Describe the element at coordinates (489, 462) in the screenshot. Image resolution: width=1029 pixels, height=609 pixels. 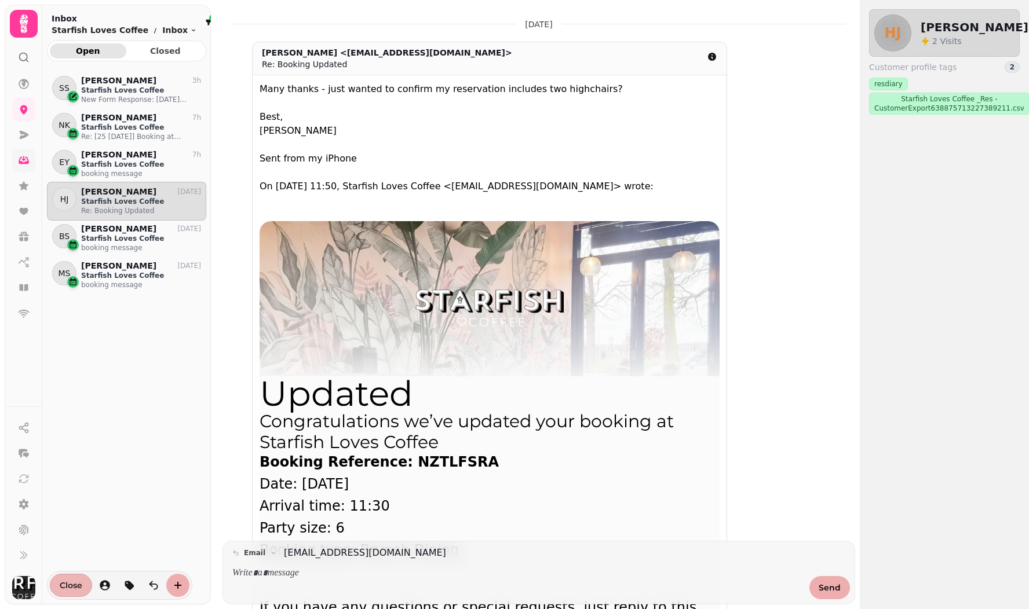
I see `p: Booking Reference: NZTLFSRA` at that location.